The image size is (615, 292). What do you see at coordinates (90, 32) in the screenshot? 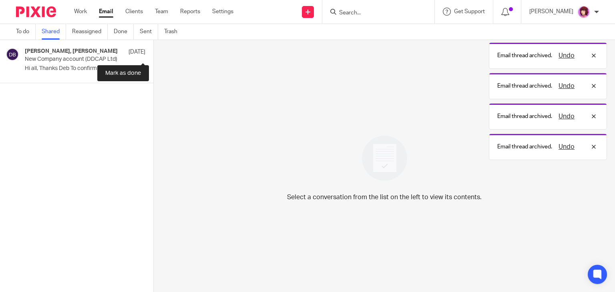
I see `a: Reassigned` at bounding box center [90, 32].